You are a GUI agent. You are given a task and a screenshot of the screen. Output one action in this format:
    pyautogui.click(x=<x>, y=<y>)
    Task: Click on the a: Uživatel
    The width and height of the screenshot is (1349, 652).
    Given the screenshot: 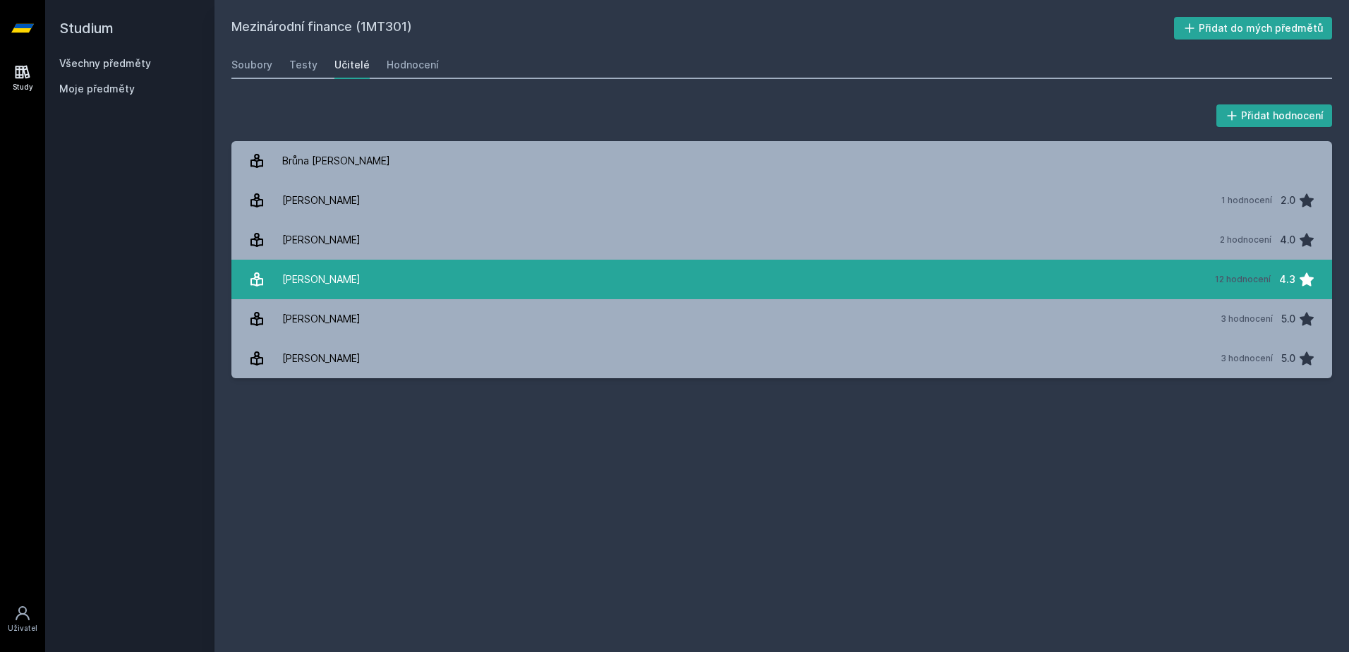 What is the action you would take?
    pyautogui.click(x=23, y=619)
    